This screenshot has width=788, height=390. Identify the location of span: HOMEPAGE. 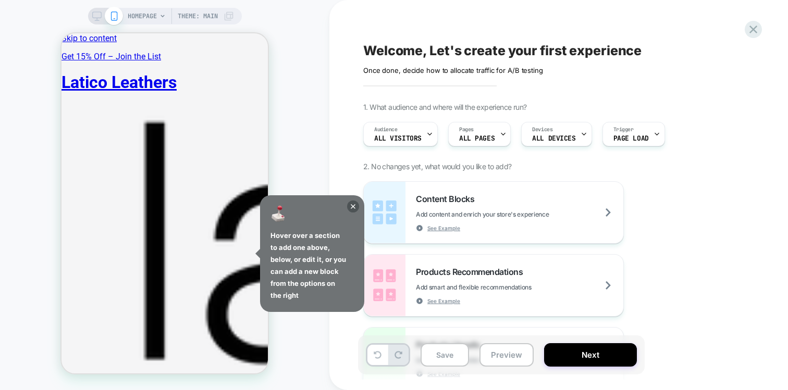
(142, 16).